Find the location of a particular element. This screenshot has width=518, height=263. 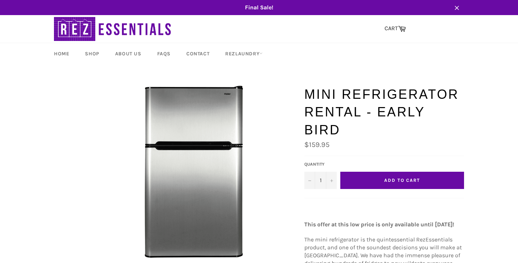

a: FAQs is located at coordinates (164, 54).